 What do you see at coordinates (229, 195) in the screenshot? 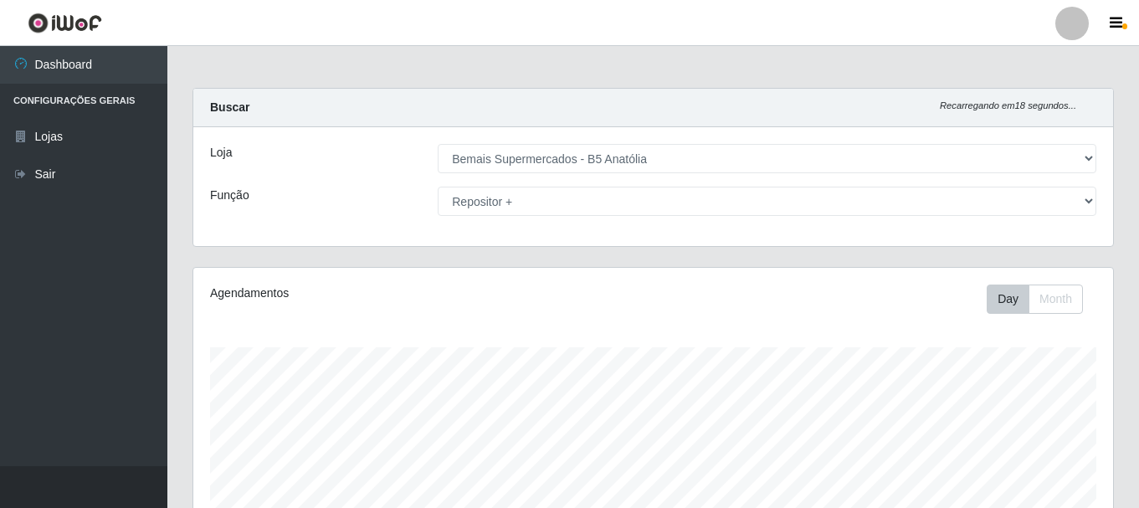
I see `label: Função` at bounding box center [229, 195].